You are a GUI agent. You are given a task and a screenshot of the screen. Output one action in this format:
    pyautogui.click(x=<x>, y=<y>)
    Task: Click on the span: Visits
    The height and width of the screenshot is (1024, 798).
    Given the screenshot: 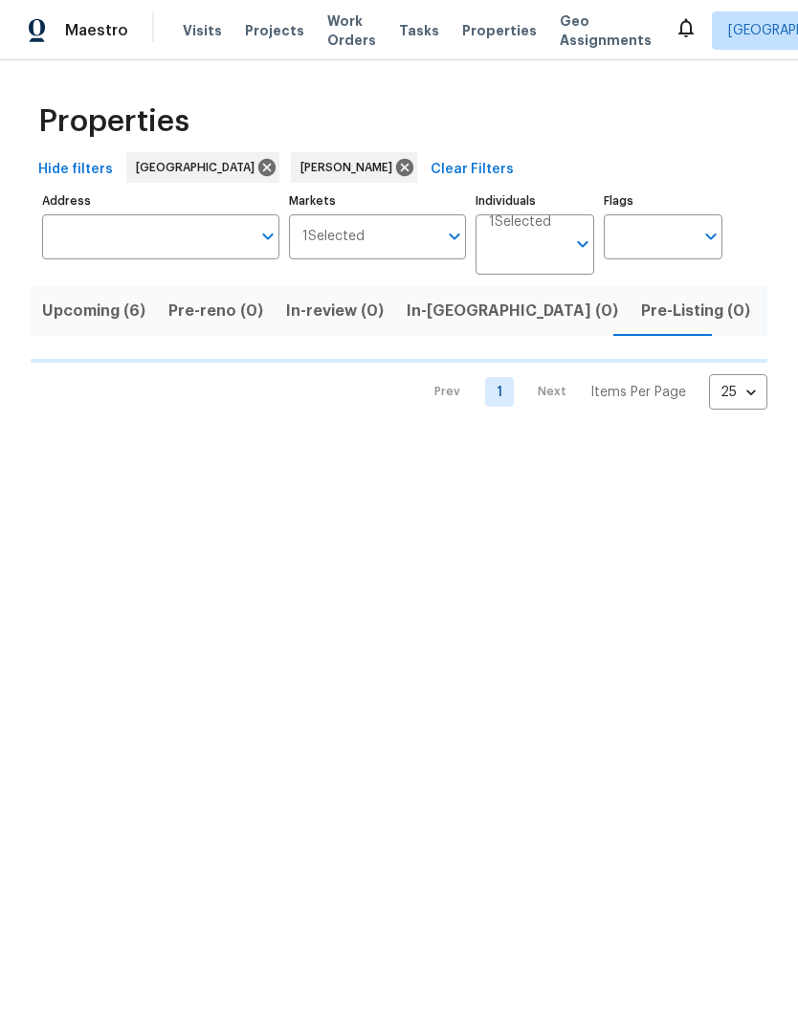 What is the action you would take?
    pyautogui.click(x=202, y=31)
    